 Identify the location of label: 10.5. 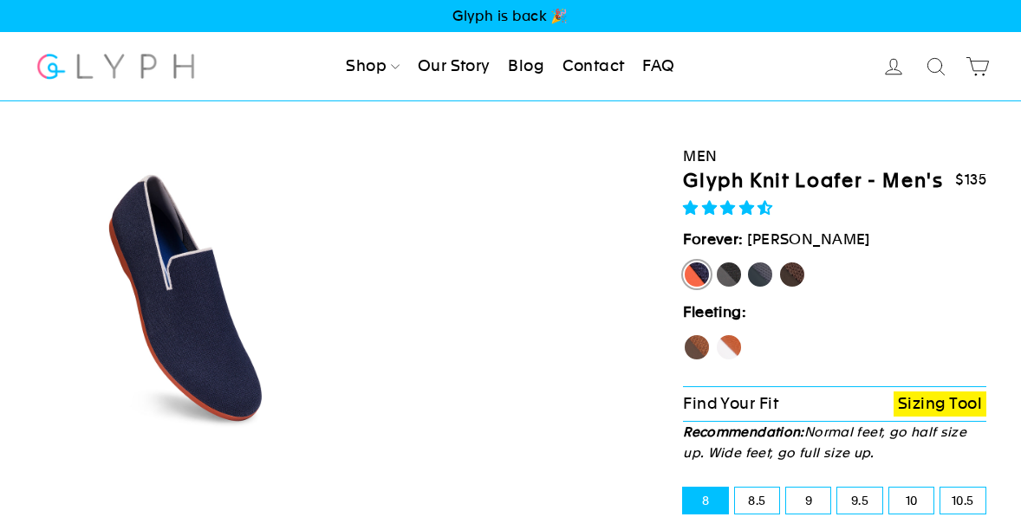
(962, 501).